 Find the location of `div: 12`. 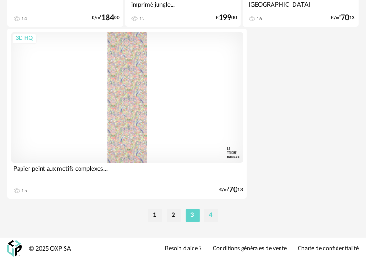

div: 12 is located at coordinates (142, 19).